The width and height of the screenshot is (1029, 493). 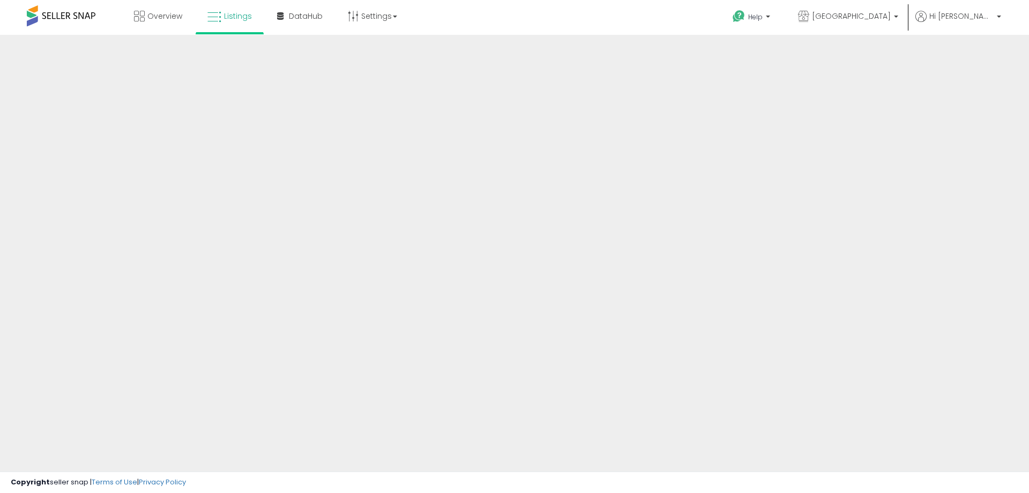 I want to click on a: Terms of Use, so click(x=114, y=481).